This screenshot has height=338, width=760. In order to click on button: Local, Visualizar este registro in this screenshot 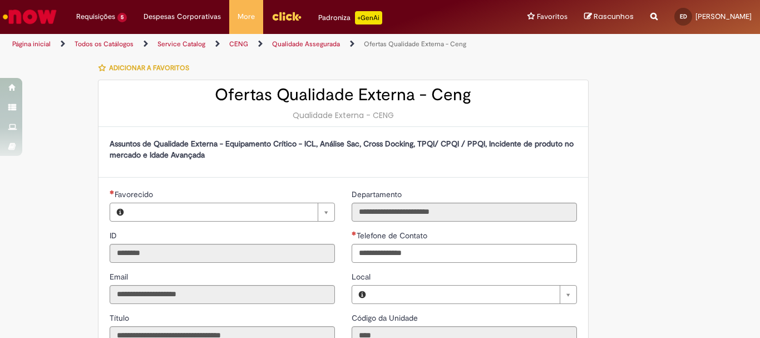, I will do `click(362, 295)`.